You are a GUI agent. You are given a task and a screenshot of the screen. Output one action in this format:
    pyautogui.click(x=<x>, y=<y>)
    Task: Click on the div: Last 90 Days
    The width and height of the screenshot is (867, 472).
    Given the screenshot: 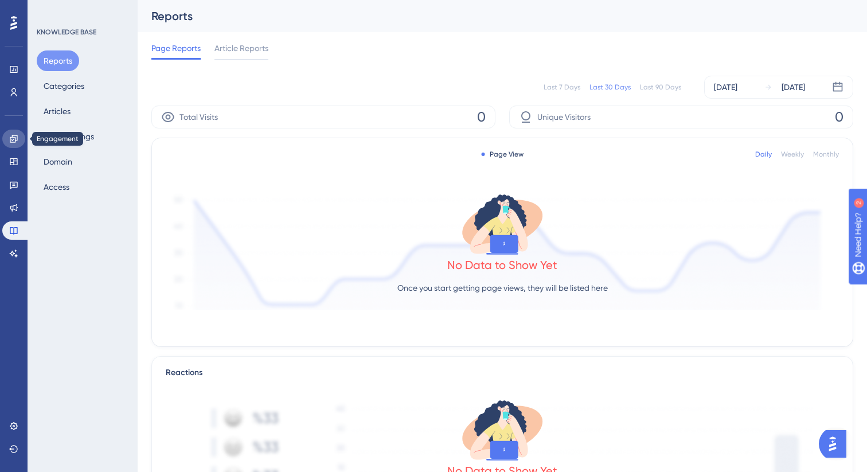 What is the action you would take?
    pyautogui.click(x=661, y=87)
    